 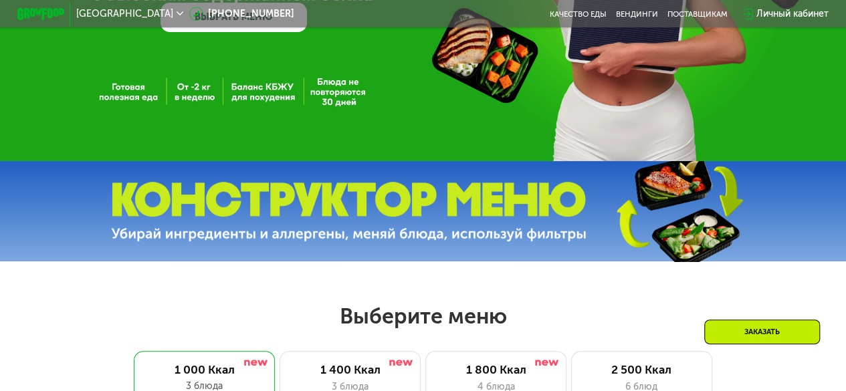 What do you see at coordinates (762, 332) in the screenshot?
I see `div: Заказать` at bounding box center [762, 332].